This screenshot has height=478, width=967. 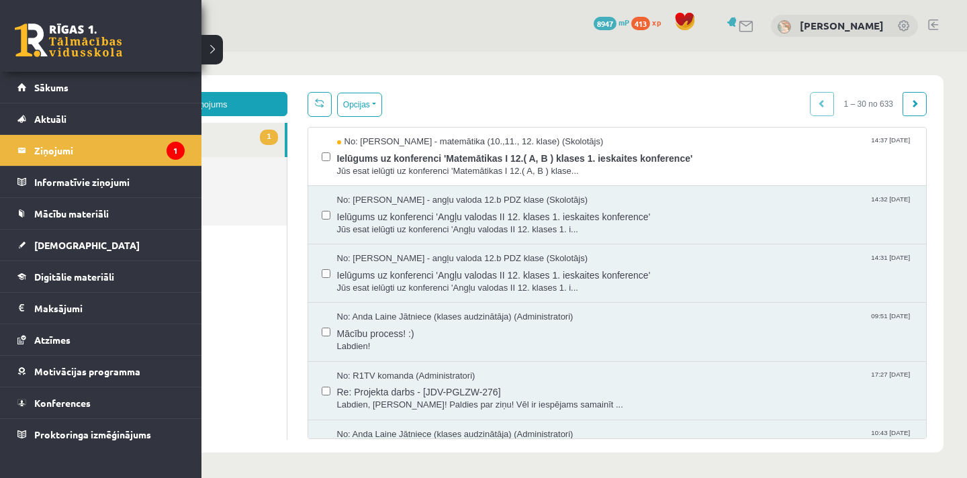 What do you see at coordinates (572, 295) in the screenshot?
I see `span: Labdien!` at bounding box center [572, 295].